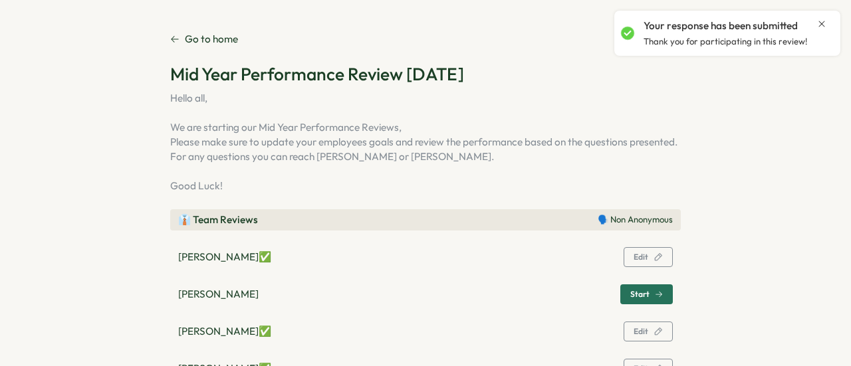 This screenshot has width=851, height=366. I want to click on button: Close notification, so click(822, 24).